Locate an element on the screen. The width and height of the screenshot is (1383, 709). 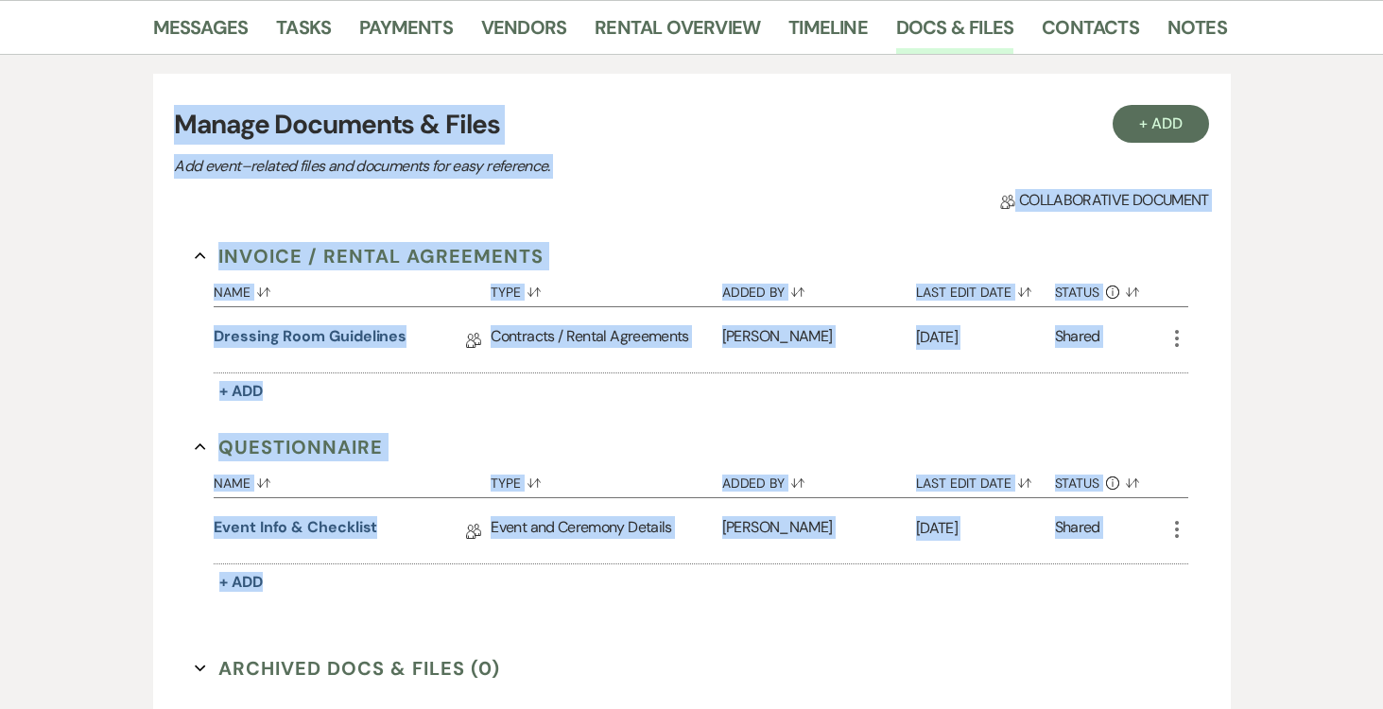
button: Questionnaire is located at coordinates (288, 447).